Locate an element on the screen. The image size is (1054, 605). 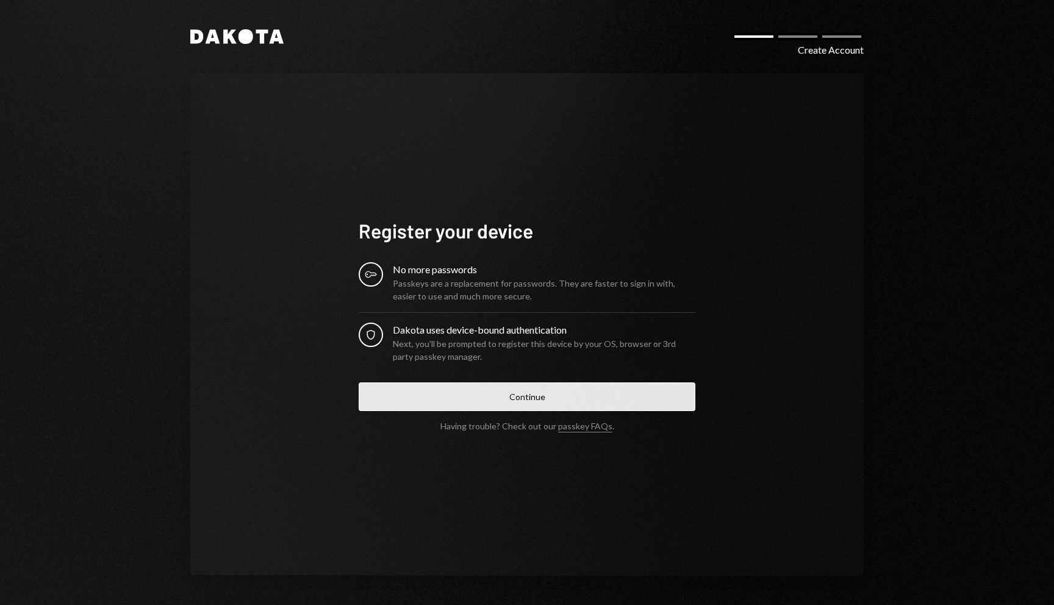
div: Passkeys are a replacement for passwords. They are faster to sign in with, easier to use and much... is located at coordinates (544, 290).